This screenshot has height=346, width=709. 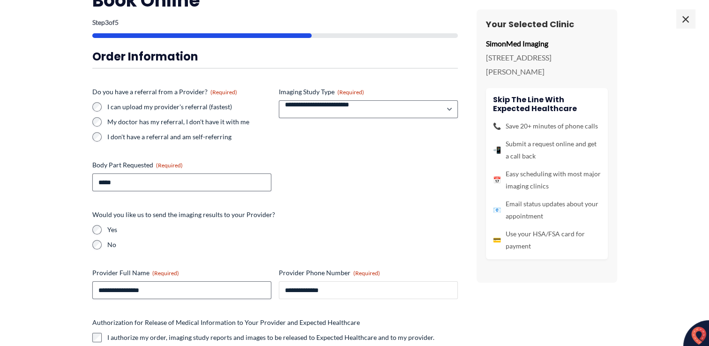 I want to click on label: Provider Full Name, so click(x=182, y=273).